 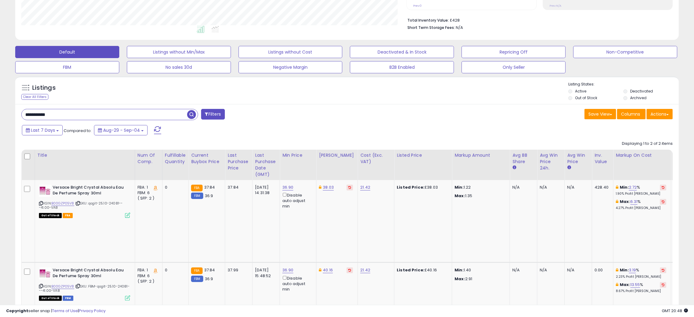 What do you see at coordinates (42, 130) in the screenshot?
I see `button: Last 7 Days` at bounding box center [42, 130].